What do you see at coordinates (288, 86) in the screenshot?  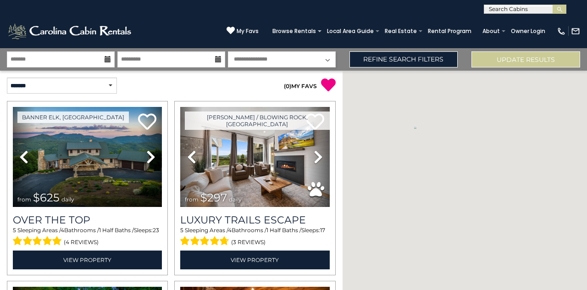 I see `span: 0` at bounding box center [288, 86].